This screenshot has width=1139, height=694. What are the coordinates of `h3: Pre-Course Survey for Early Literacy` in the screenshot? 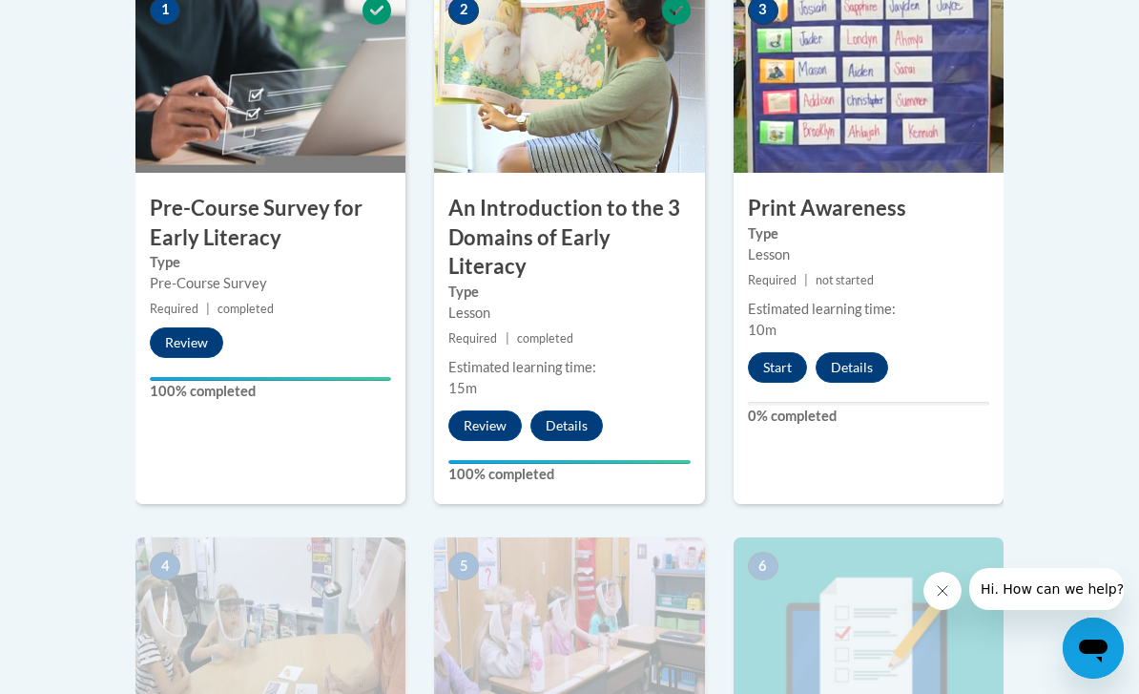 It's located at (270, 223).